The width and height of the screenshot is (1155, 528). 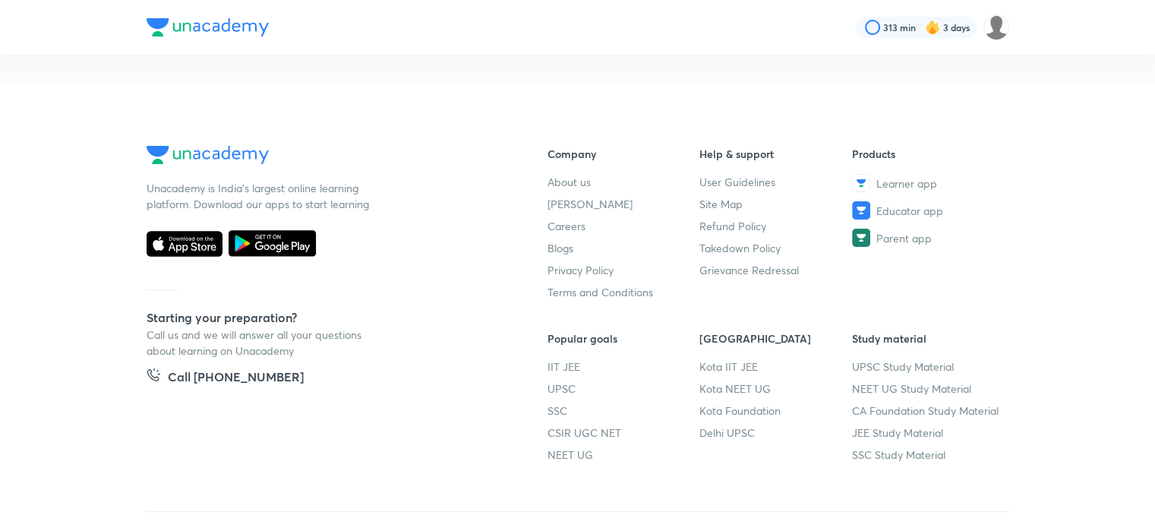 What do you see at coordinates (928, 238) in the screenshot?
I see `a: Parent app` at bounding box center [928, 238].